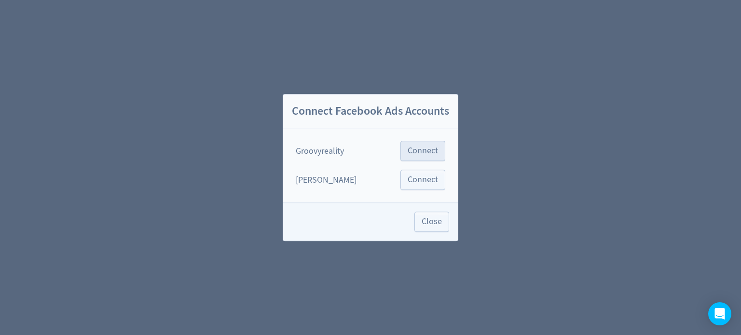 The image size is (741, 335). Describe the element at coordinates (320, 151) in the screenshot. I see `div: Groovyreality` at that location.